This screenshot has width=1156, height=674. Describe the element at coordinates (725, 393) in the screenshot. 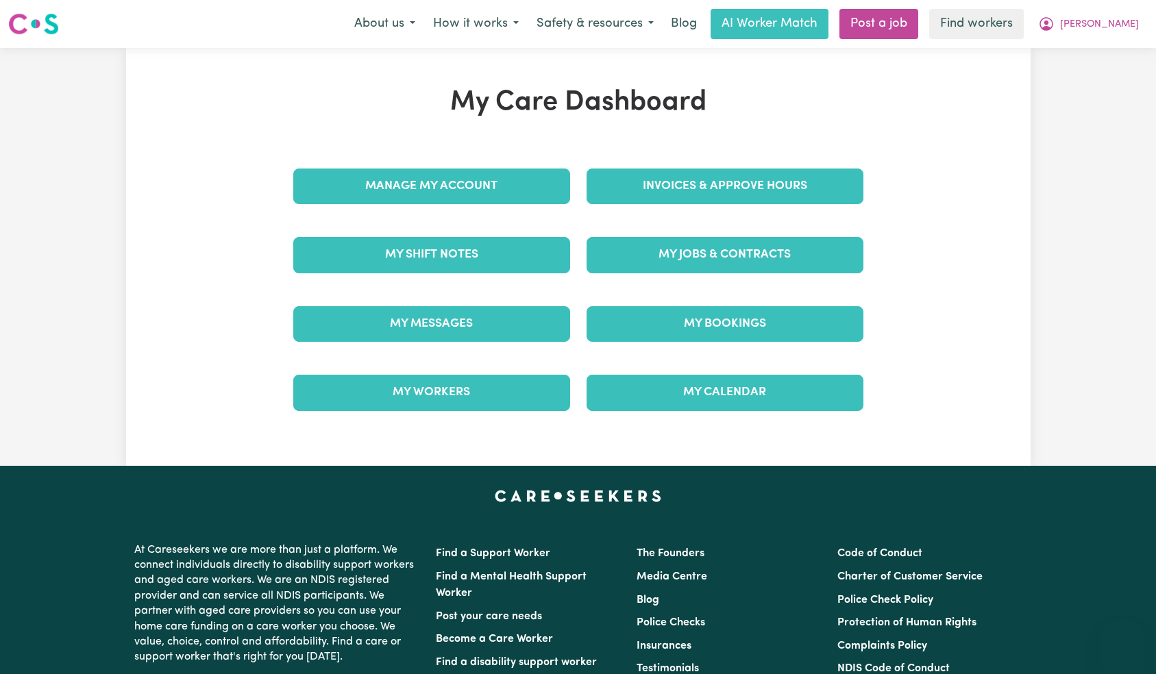

I see `a: My Calendar` at that location.